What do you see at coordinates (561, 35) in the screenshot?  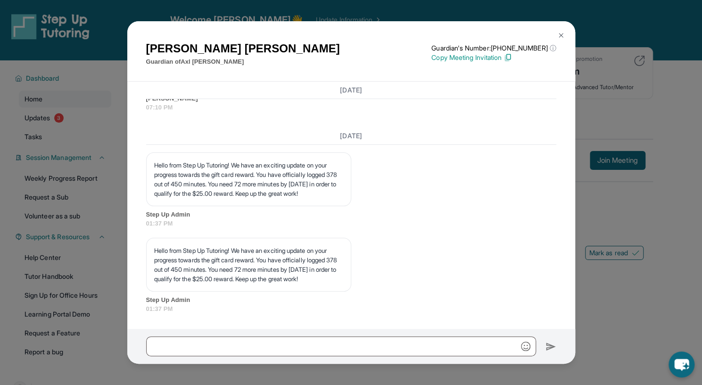 I see `img: Close Icon` at bounding box center [561, 35].